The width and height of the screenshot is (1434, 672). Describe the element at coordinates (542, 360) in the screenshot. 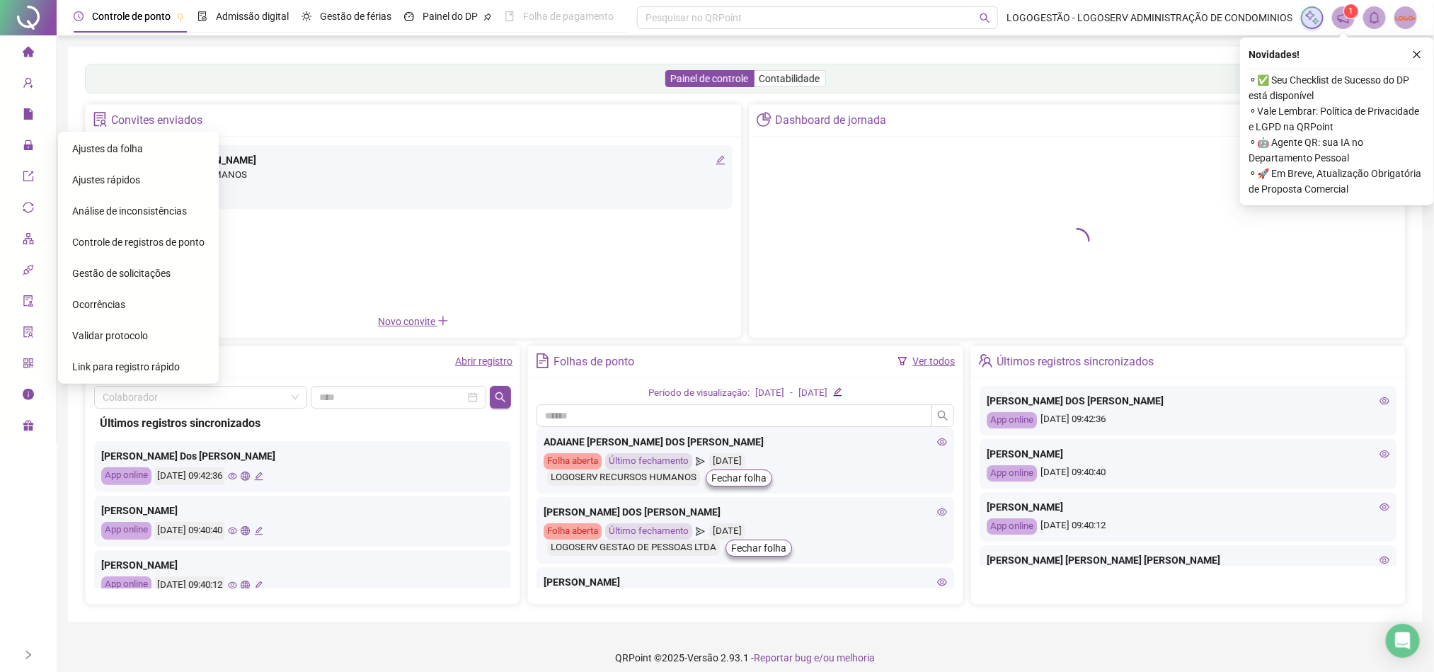

I see `span: file-text` at that location.